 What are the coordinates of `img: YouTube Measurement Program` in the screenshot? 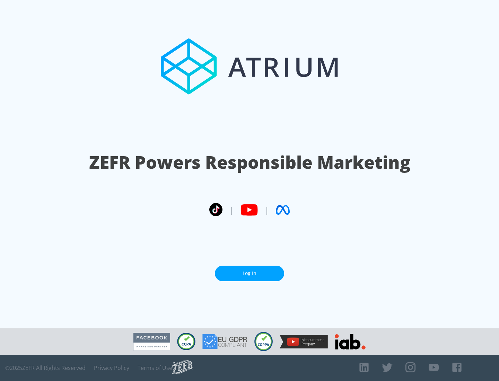 It's located at (304, 342).